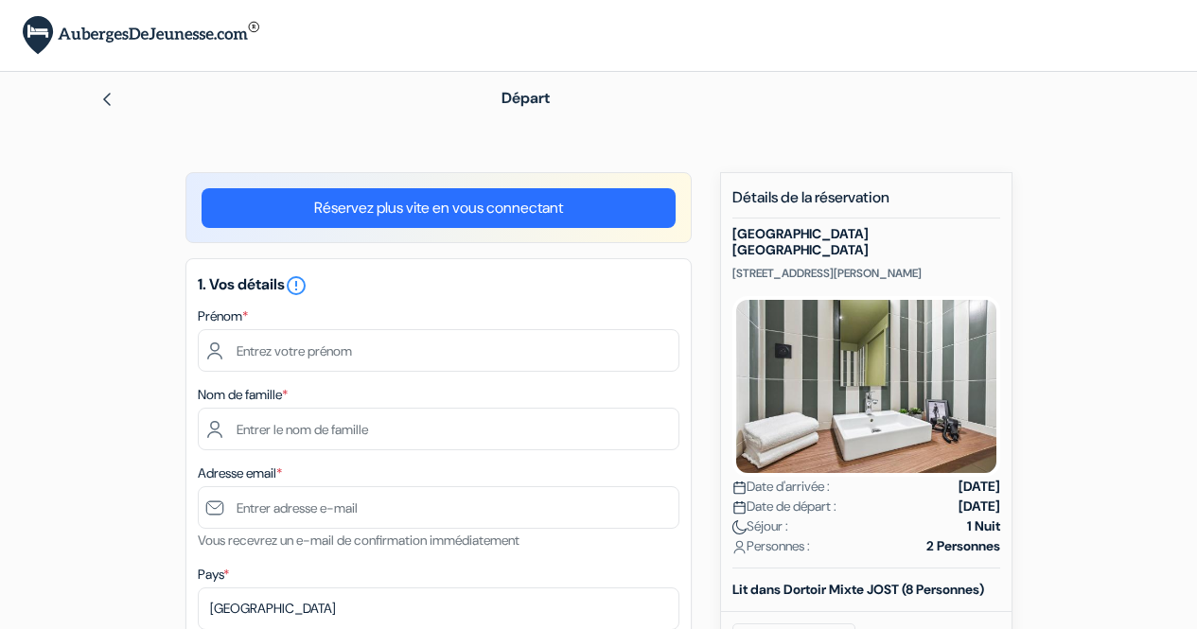  Describe the element at coordinates (866, 203) in the screenshot. I see `h5: Détails de la réservation` at that location.